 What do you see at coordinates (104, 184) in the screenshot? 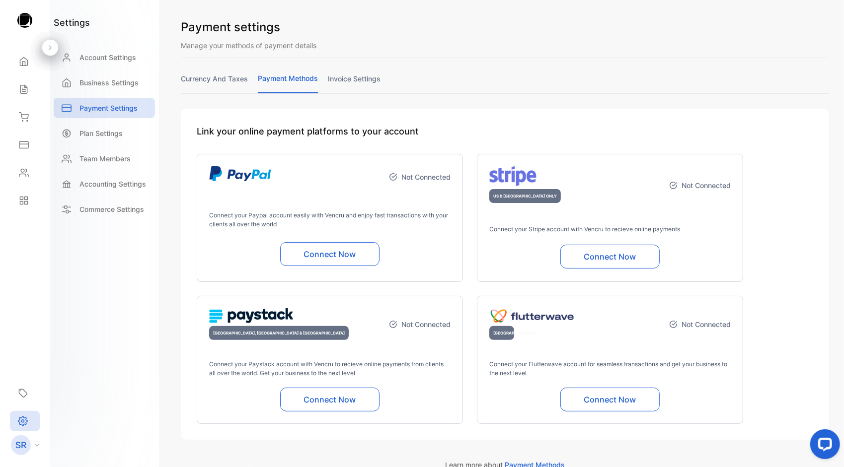
I see `a: Accounting Settings` at bounding box center [104, 184].